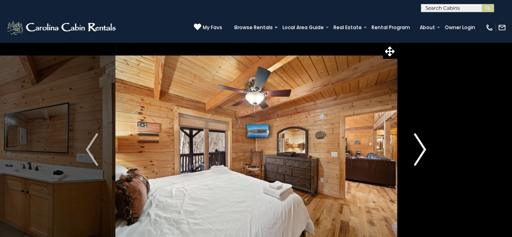  What do you see at coordinates (62, 28) in the screenshot?
I see `img: White-1-2.png` at bounding box center [62, 28].